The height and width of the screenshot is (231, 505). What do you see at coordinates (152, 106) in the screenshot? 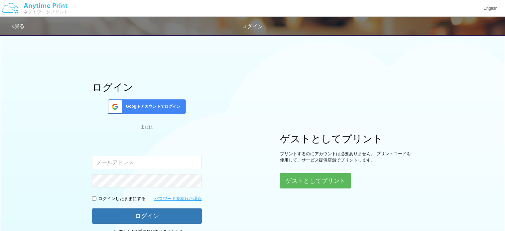
I see `span: Google アカウントでログイン` at bounding box center [152, 106].